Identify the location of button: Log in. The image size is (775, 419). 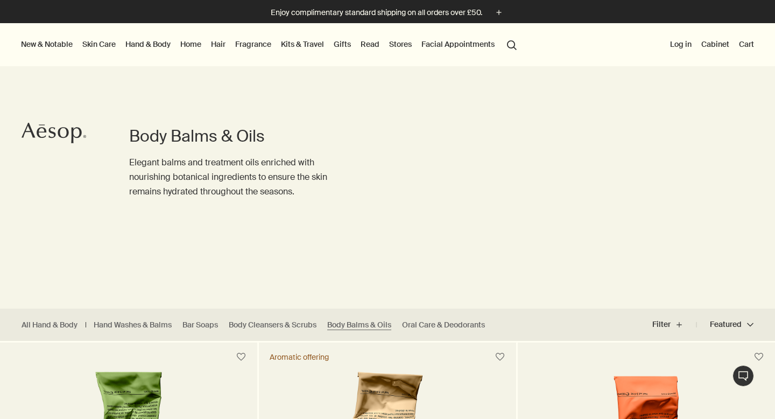
(681, 44).